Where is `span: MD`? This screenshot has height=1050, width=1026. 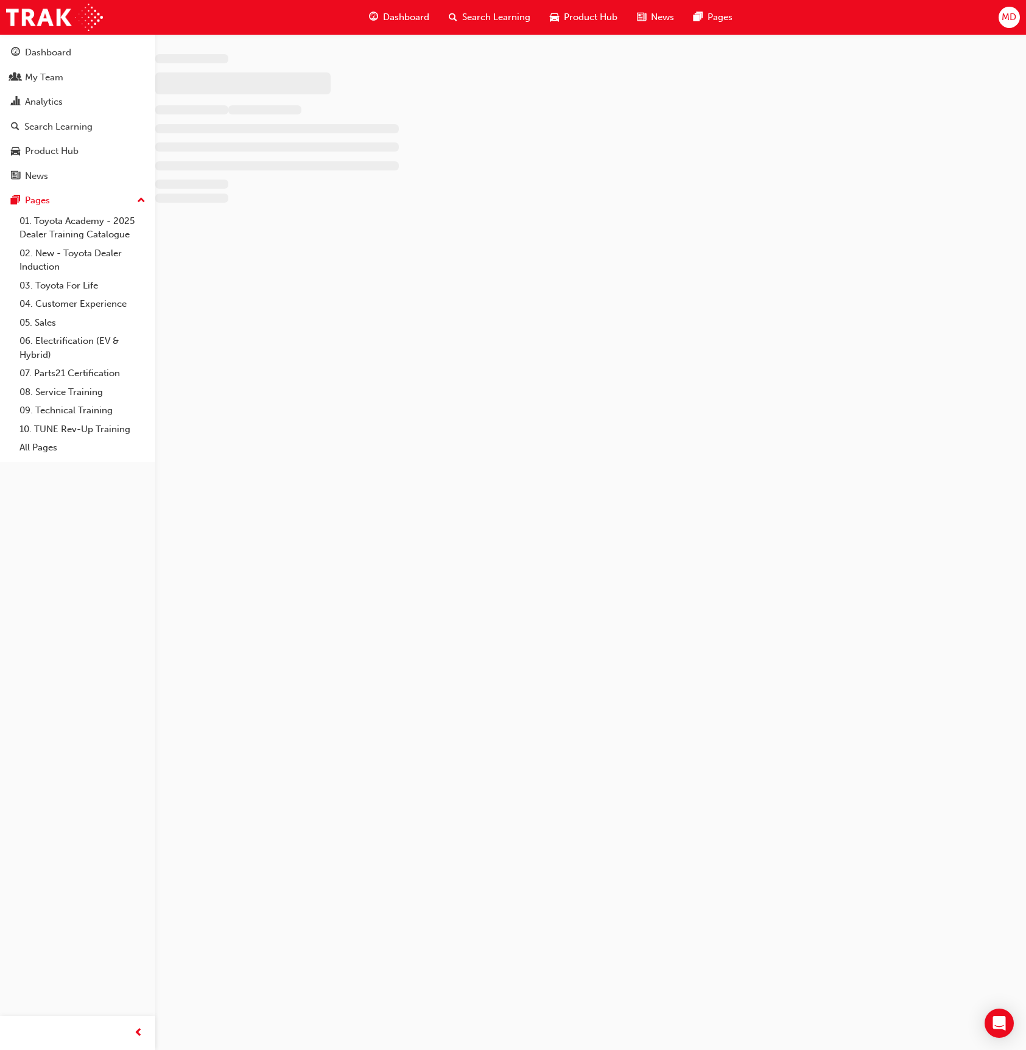
span: MD is located at coordinates (1009, 17).